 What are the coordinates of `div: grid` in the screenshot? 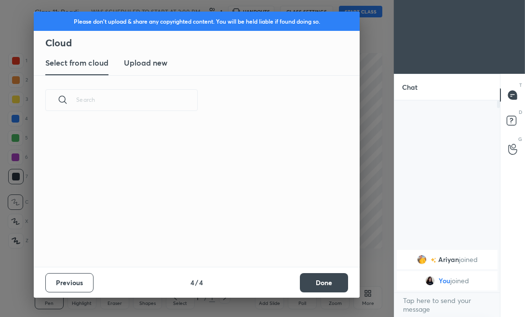 It's located at (447, 270).